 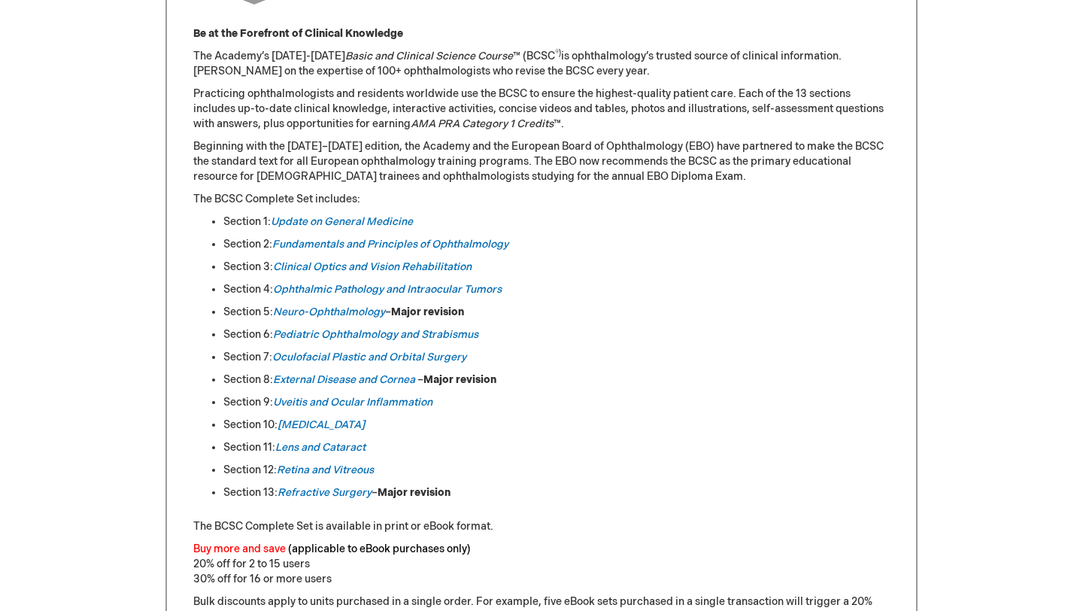 I want to click on a: Retina and Vitreous, so click(x=325, y=469).